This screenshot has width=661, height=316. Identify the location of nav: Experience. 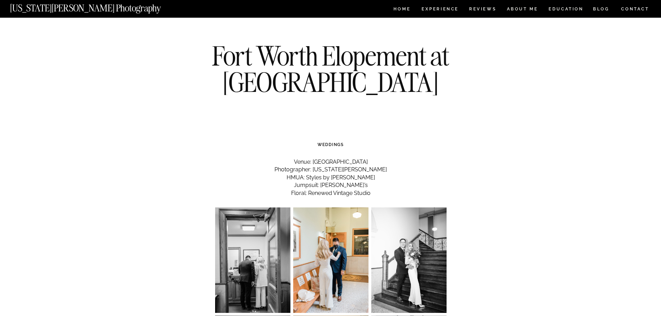
(440, 10).